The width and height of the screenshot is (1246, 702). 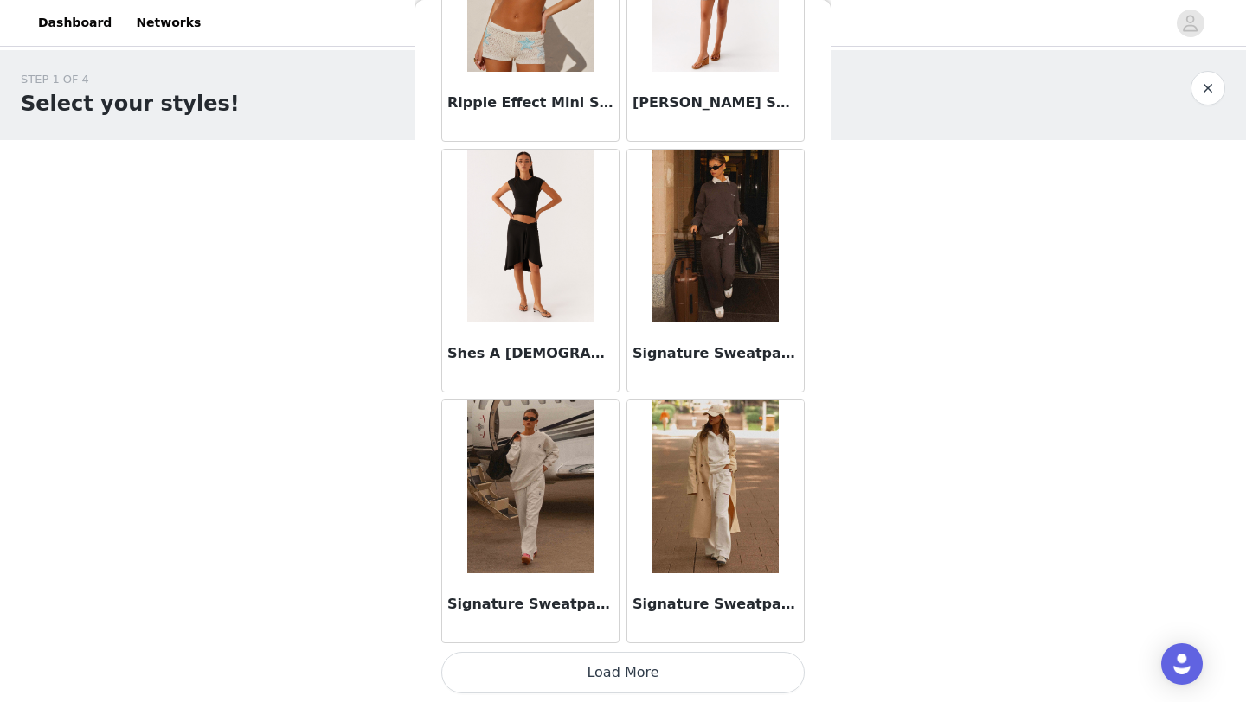 What do you see at coordinates (529, 236) in the screenshot?
I see `img: Shes A Lady Midi Skirt - Black` at bounding box center [529, 236].